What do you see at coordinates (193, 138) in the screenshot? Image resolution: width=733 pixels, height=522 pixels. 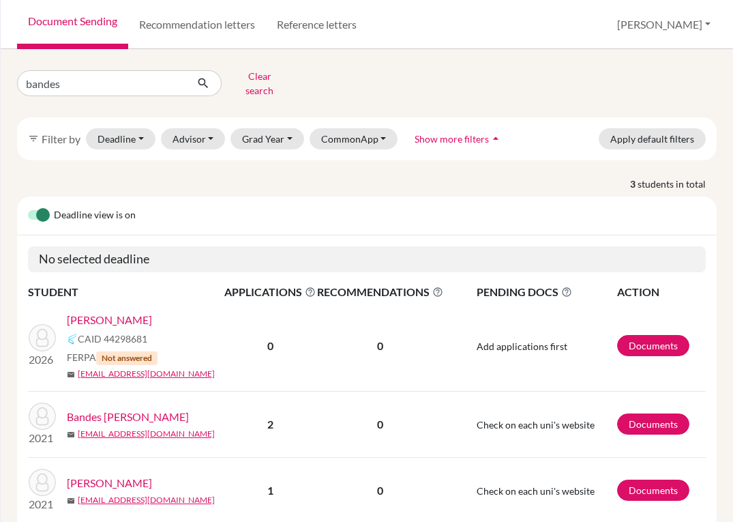 I see `button: Advisor` at bounding box center [193, 138].